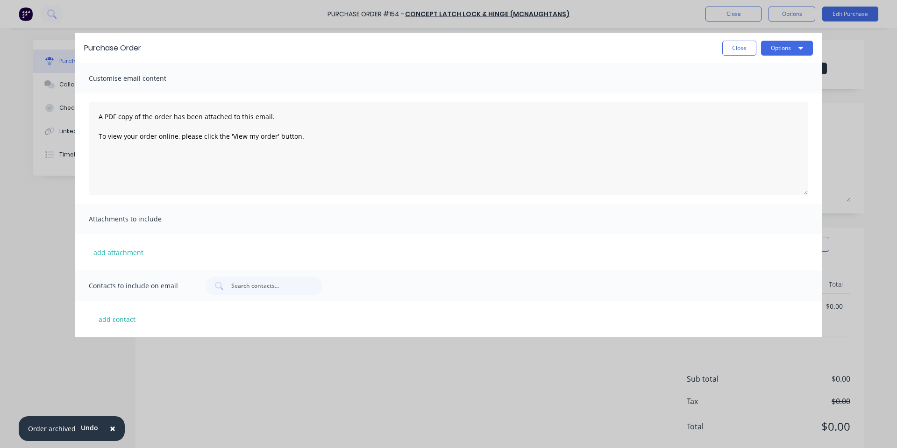 This screenshot has height=448, width=897. Describe the element at coordinates (118, 252) in the screenshot. I see `button: add attachment` at that location.